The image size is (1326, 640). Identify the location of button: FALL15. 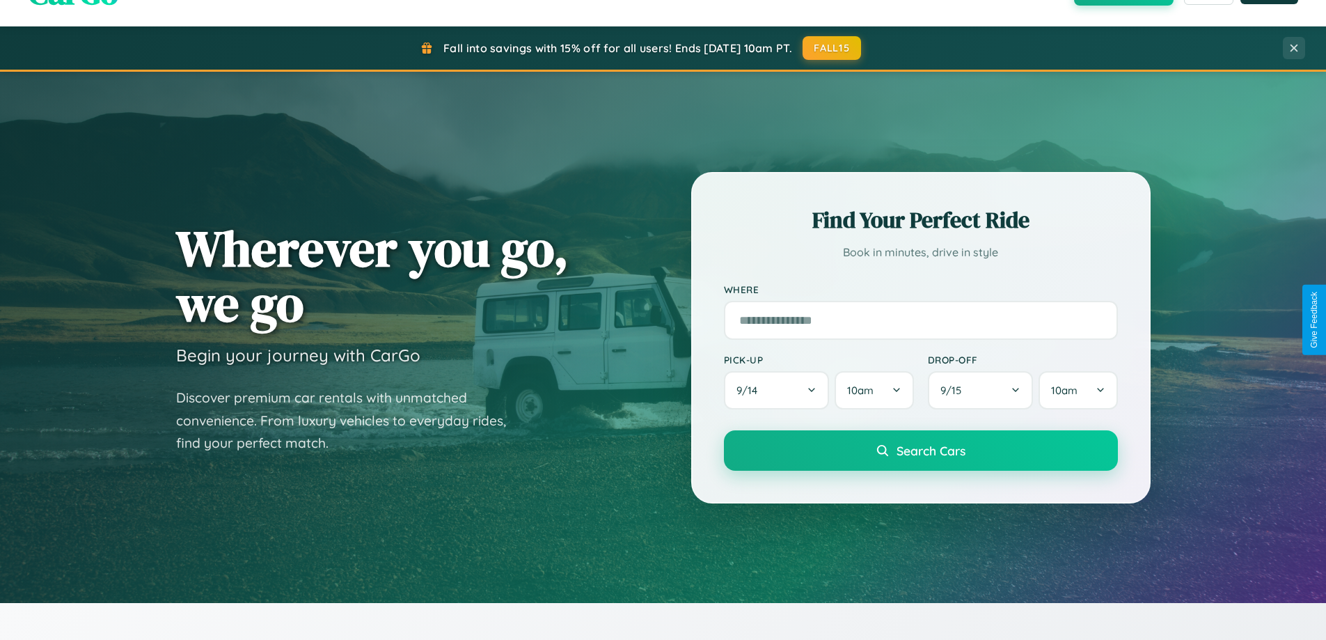
(832, 48).